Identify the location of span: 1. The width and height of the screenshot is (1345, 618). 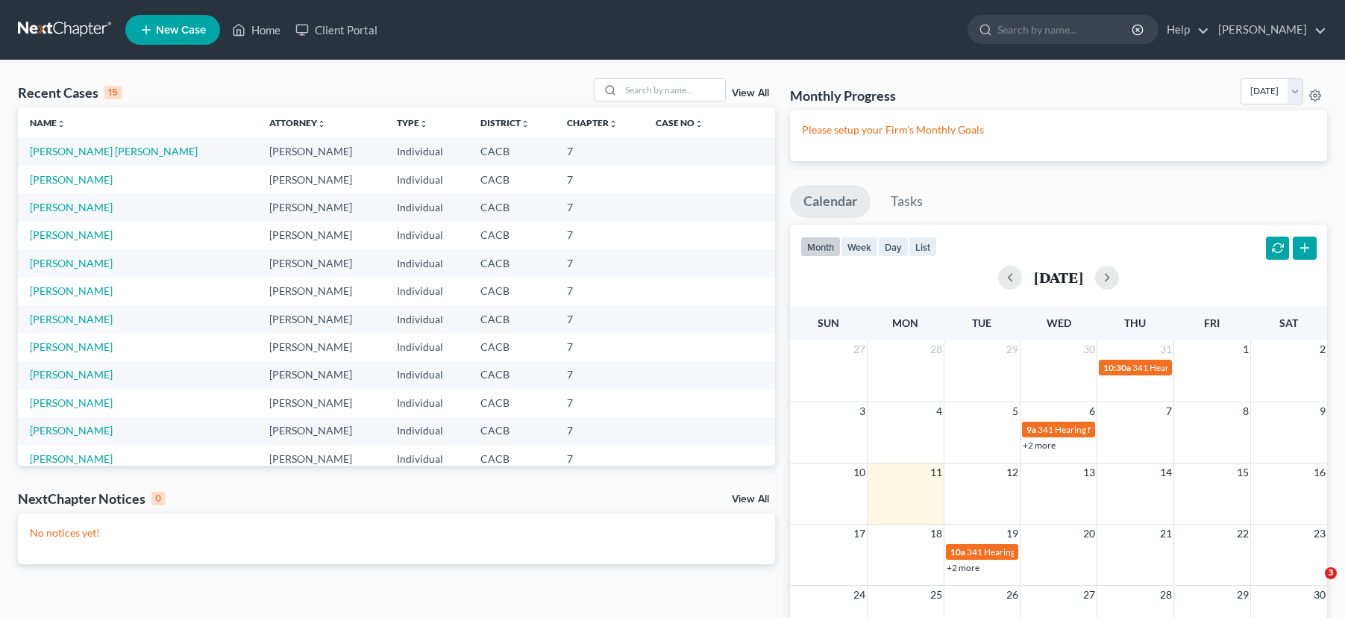
(1246, 349).